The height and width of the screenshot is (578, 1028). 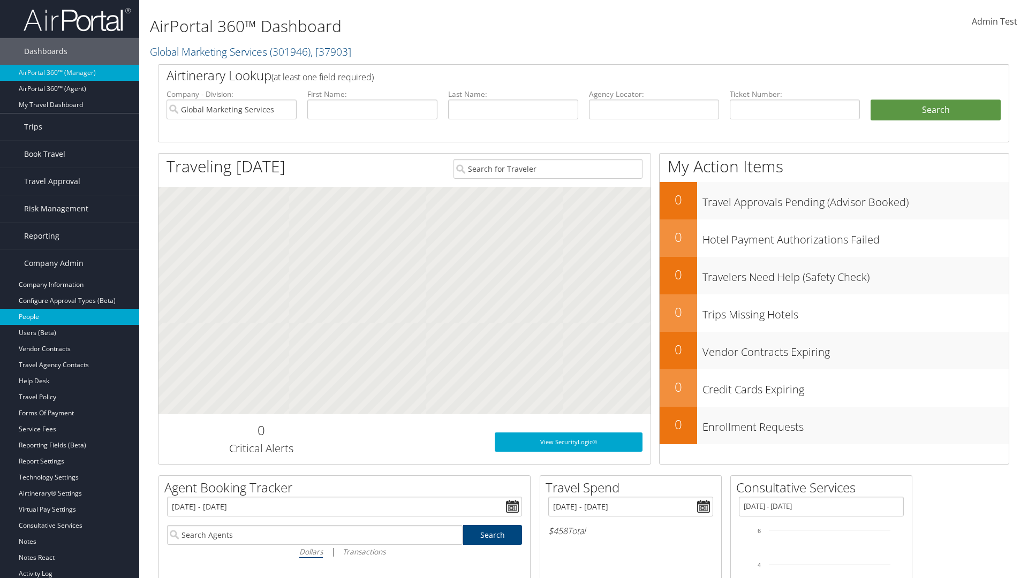 What do you see at coordinates (290, 51) in the screenshot?
I see `span: ( 301946 )` at bounding box center [290, 51].